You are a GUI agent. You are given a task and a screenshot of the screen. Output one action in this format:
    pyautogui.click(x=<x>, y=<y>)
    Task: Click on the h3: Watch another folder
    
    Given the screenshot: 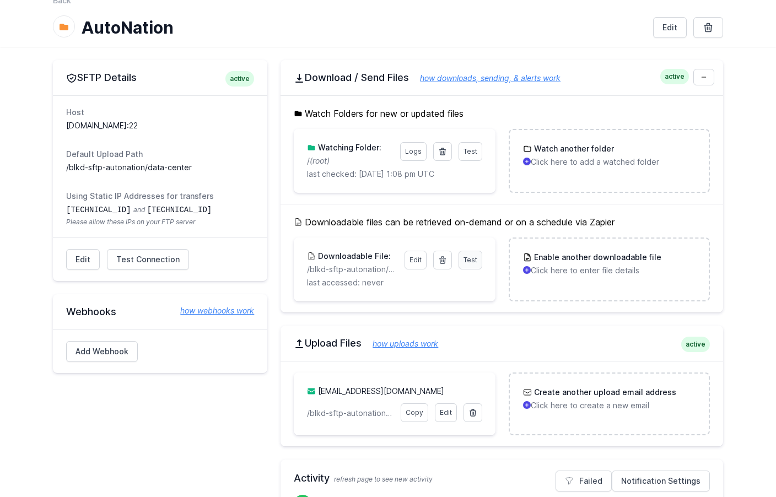 What is the action you would take?
    pyautogui.click(x=572, y=149)
    